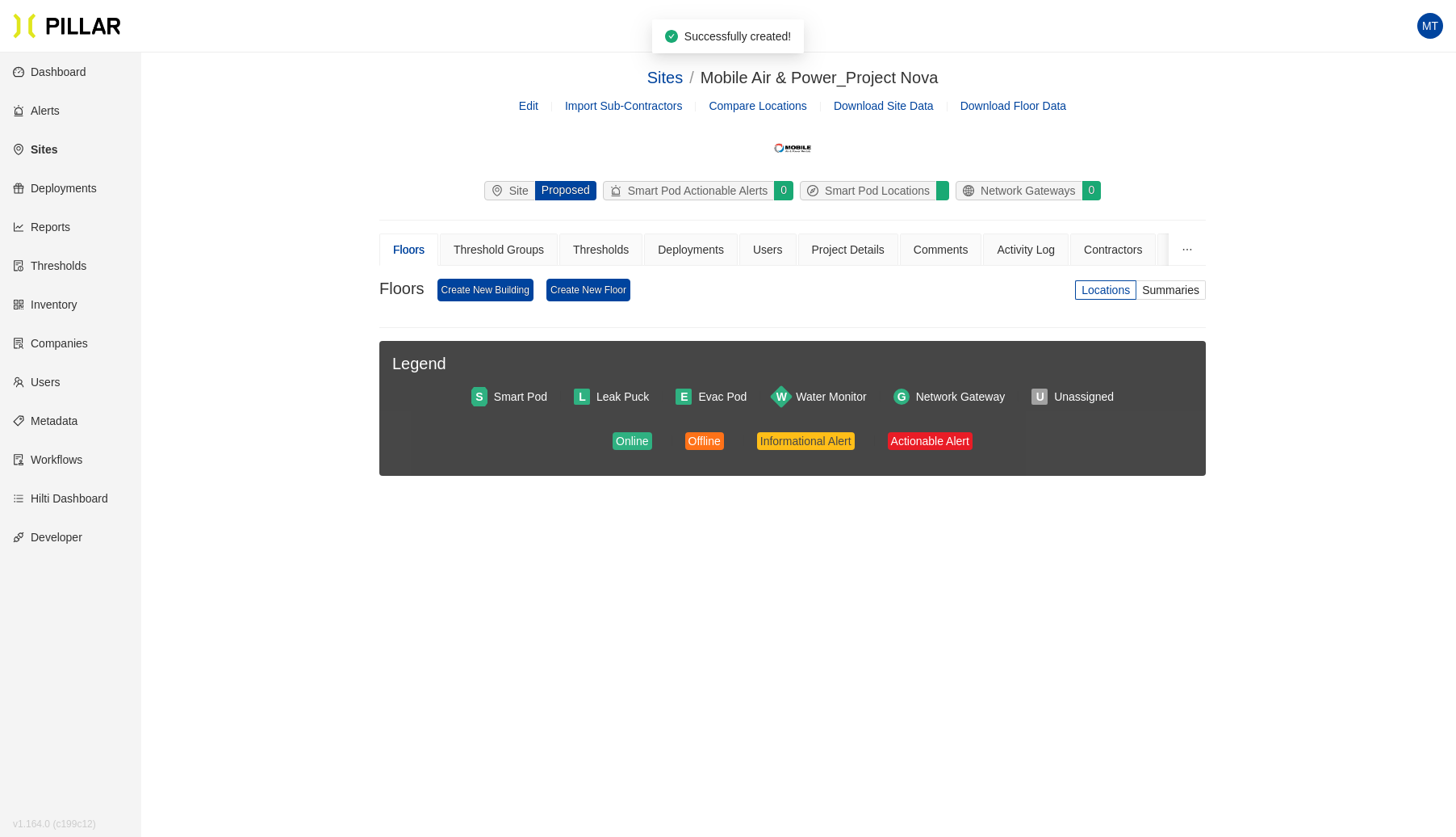 The height and width of the screenshot is (837, 1456). I want to click on button: ellipsis, so click(1188, 249).